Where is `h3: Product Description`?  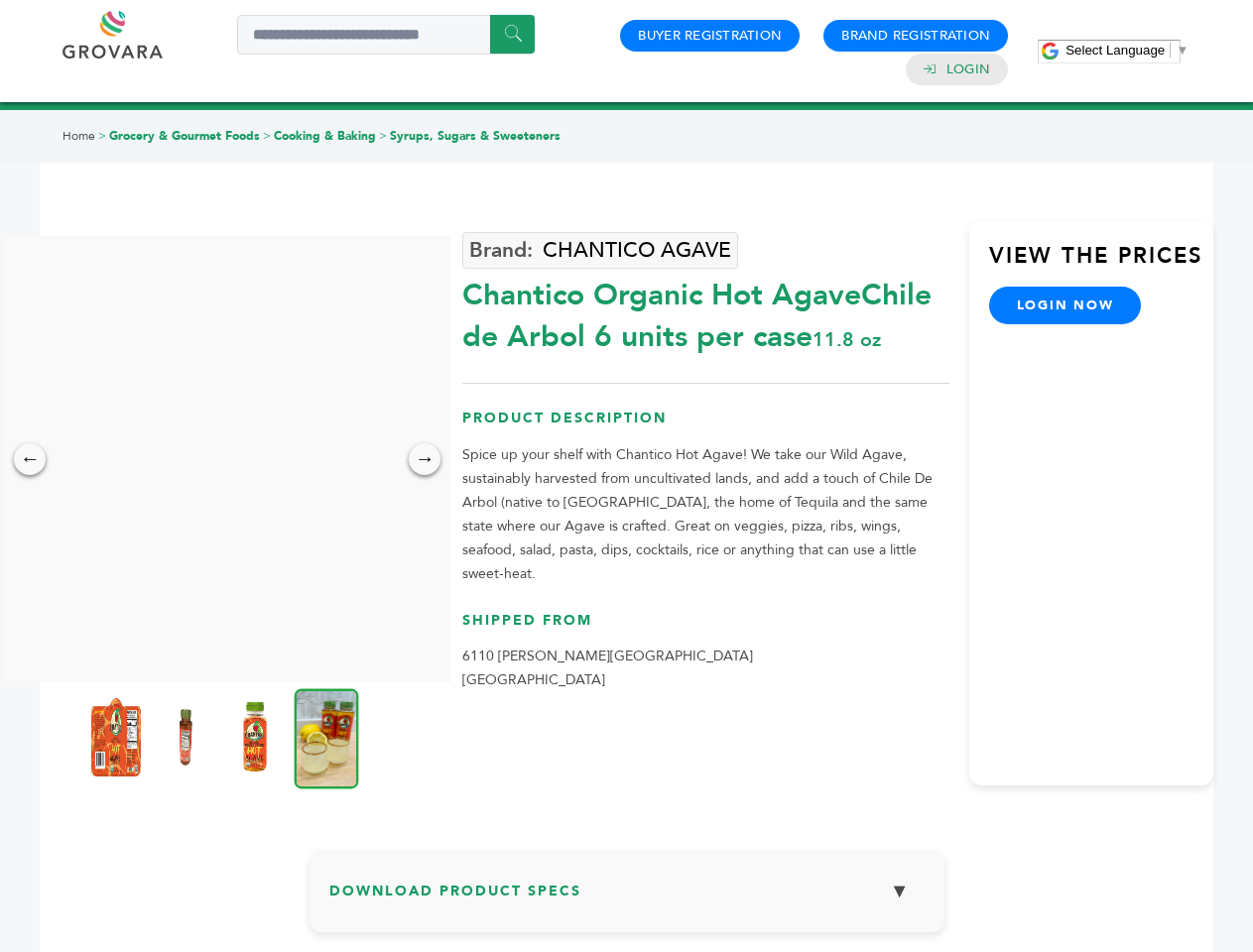
h3: Product Description is located at coordinates (705, 425).